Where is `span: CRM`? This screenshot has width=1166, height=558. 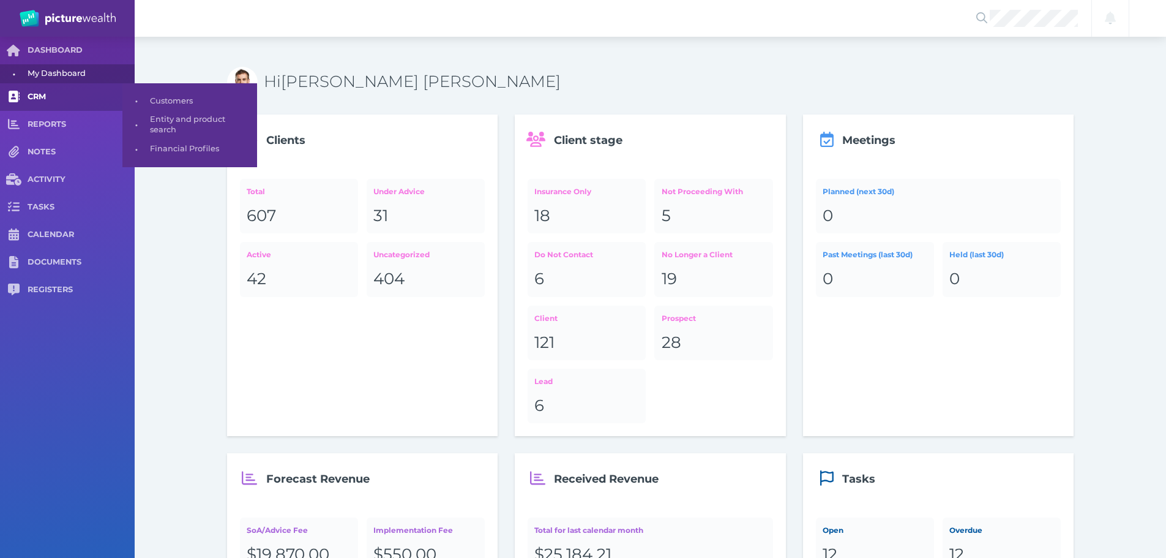
span: CRM is located at coordinates (81, 97).